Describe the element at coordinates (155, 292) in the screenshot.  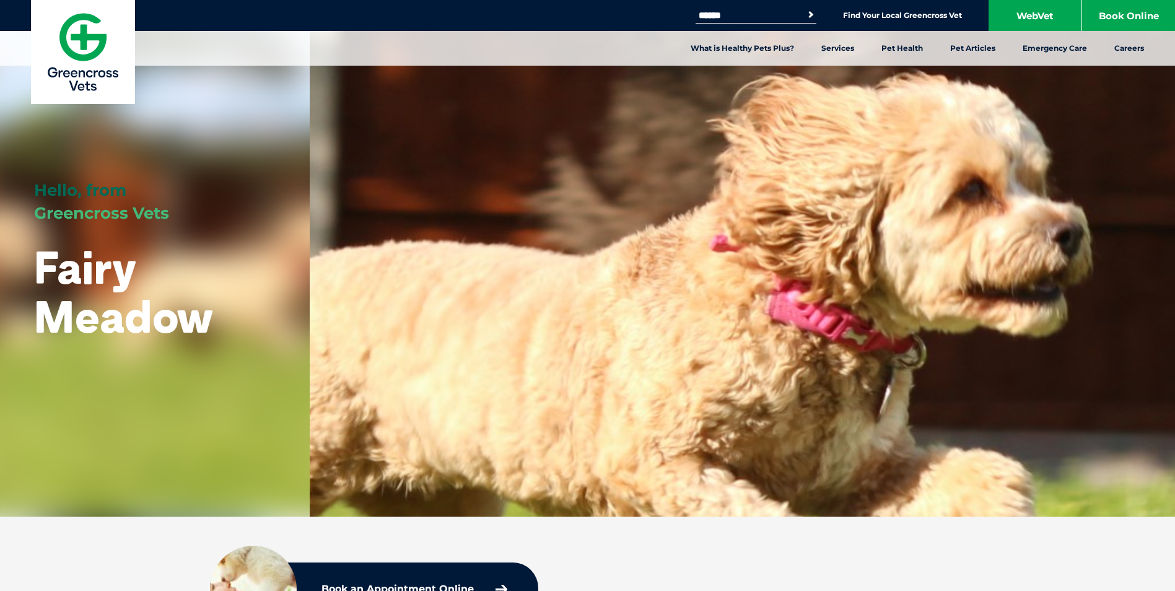
I see `h1: Fairy Meadow` at that location.